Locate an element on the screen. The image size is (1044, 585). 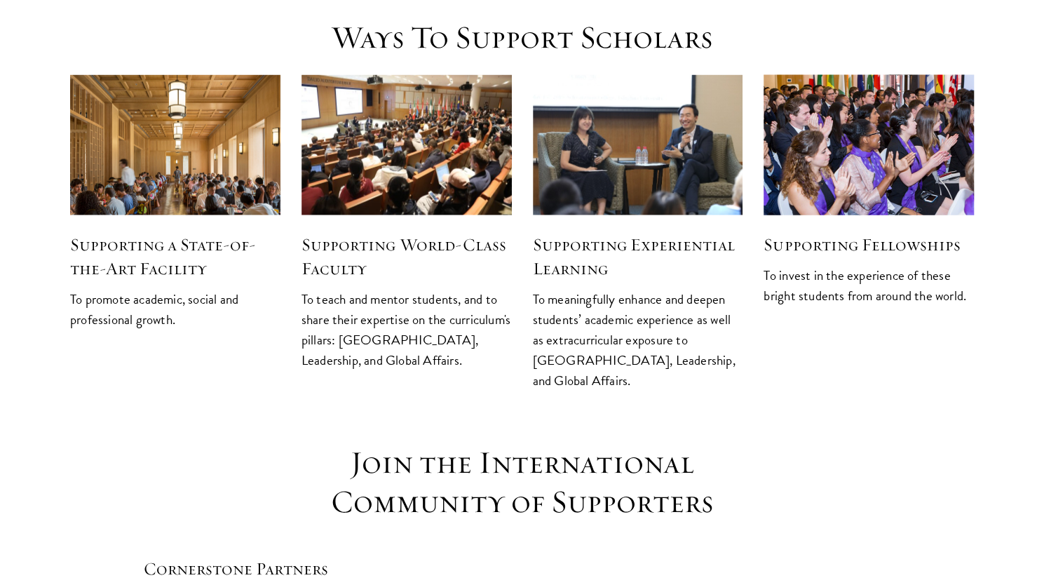
p: To invest in the experience of these bright students from around the world. is located at coordinates (869, 285).